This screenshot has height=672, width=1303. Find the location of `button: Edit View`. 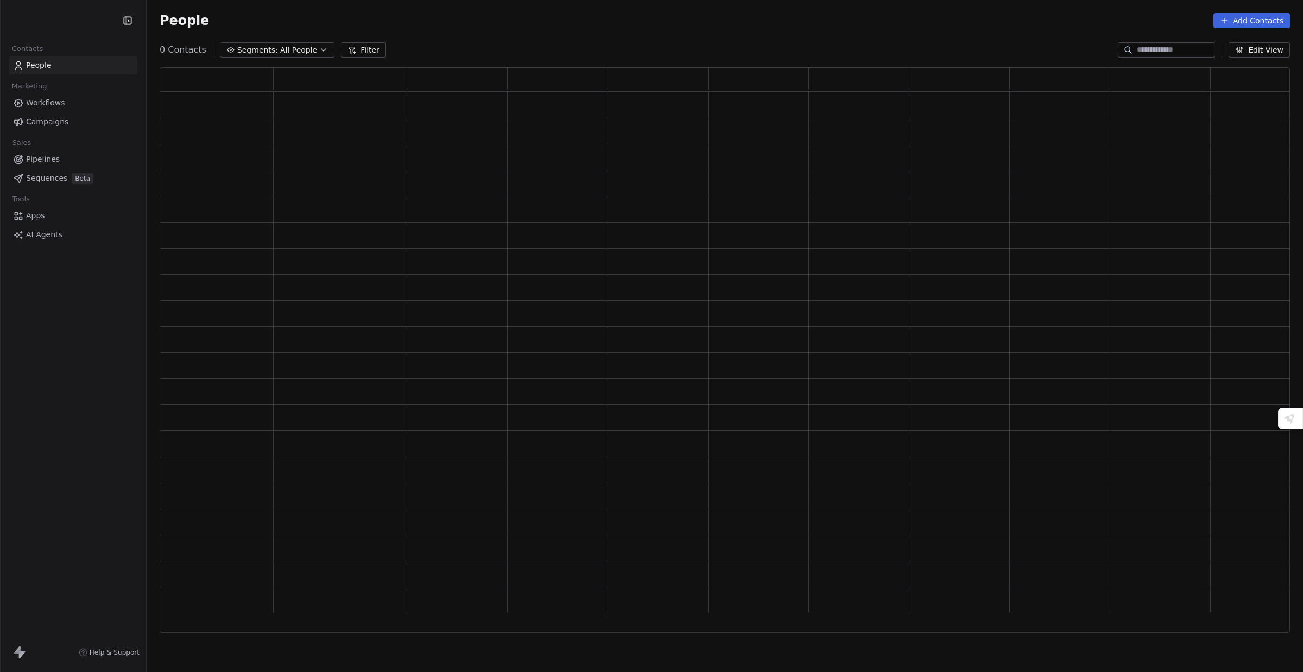

button: Edit View is located at coordinates (1259, 50).